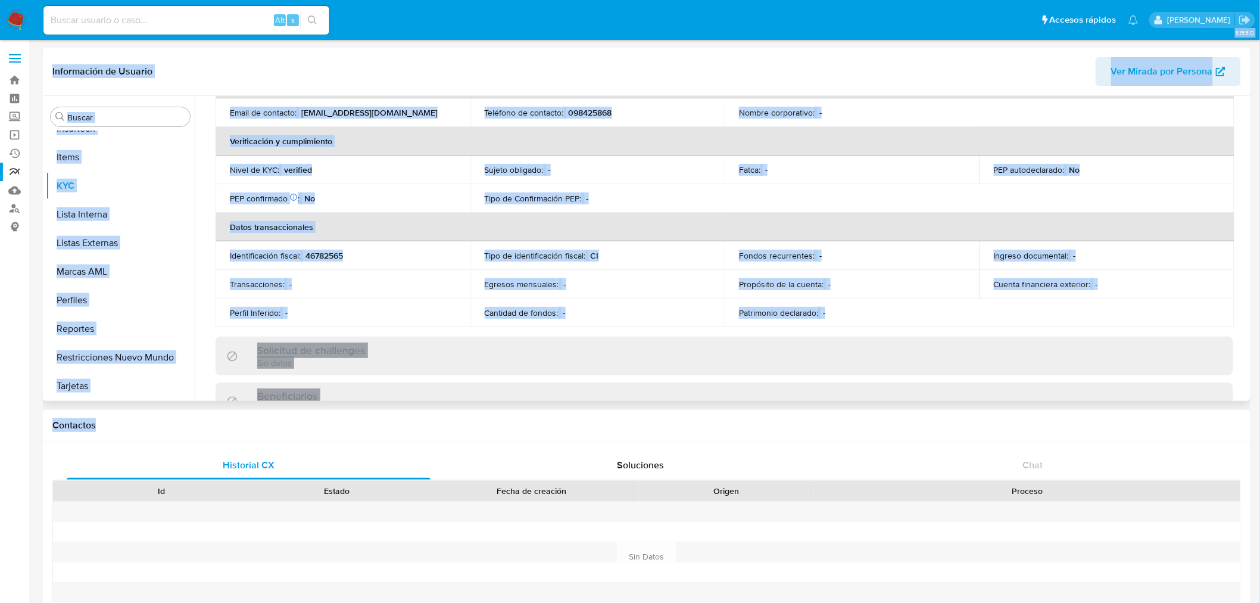 Image resolution: width=1260 pixels, height=603 pixels. Describe the element at coordinates (120, 186) in the screenshot. I see `button: KYC` at that location.